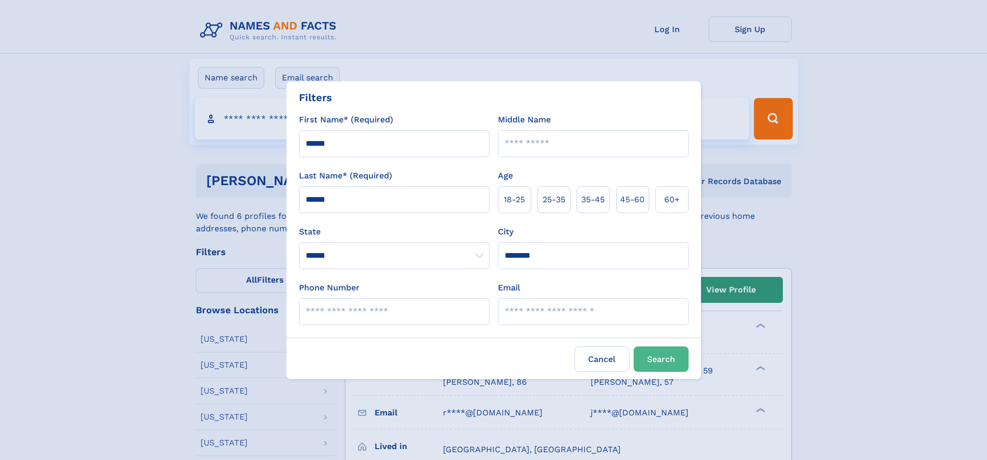 The width and height of the screenshot is (987, 460). What do you see at coordinates (554, 199) in the screenshot?
I see `span: 25‑35` at bounding box center [554, 199].